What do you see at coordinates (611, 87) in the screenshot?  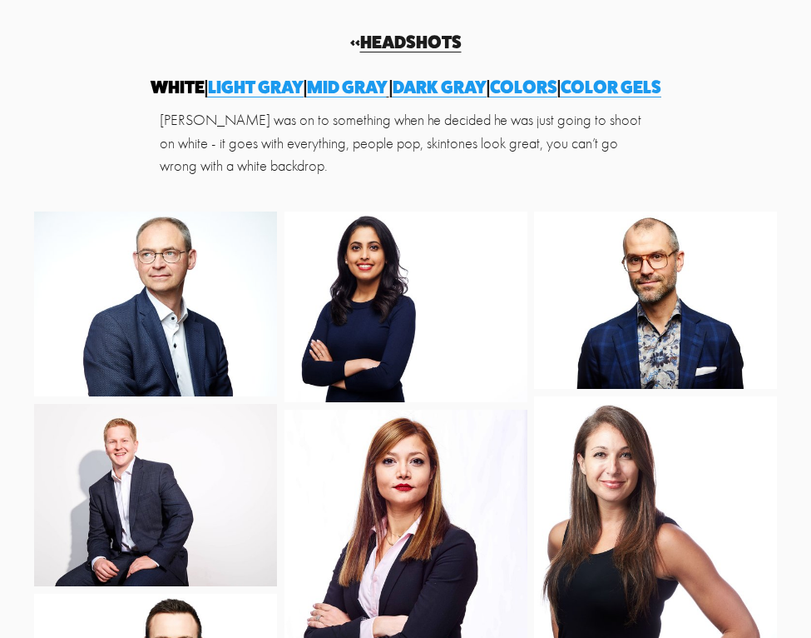 I see `a: Color gels` at bounding box center [611, 87].